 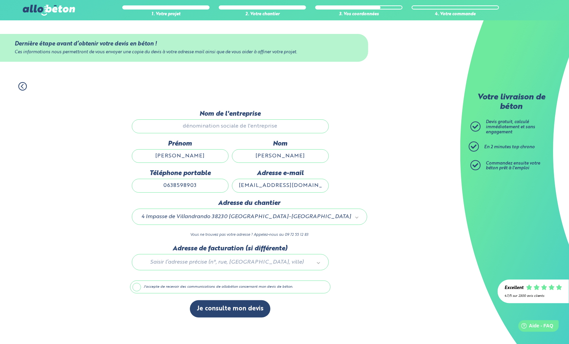 I want to click on p: Vous ne trouvez pas votre adresse ? Appelez-nous au 09 72 55 12 83, so click(x=249, y=235).